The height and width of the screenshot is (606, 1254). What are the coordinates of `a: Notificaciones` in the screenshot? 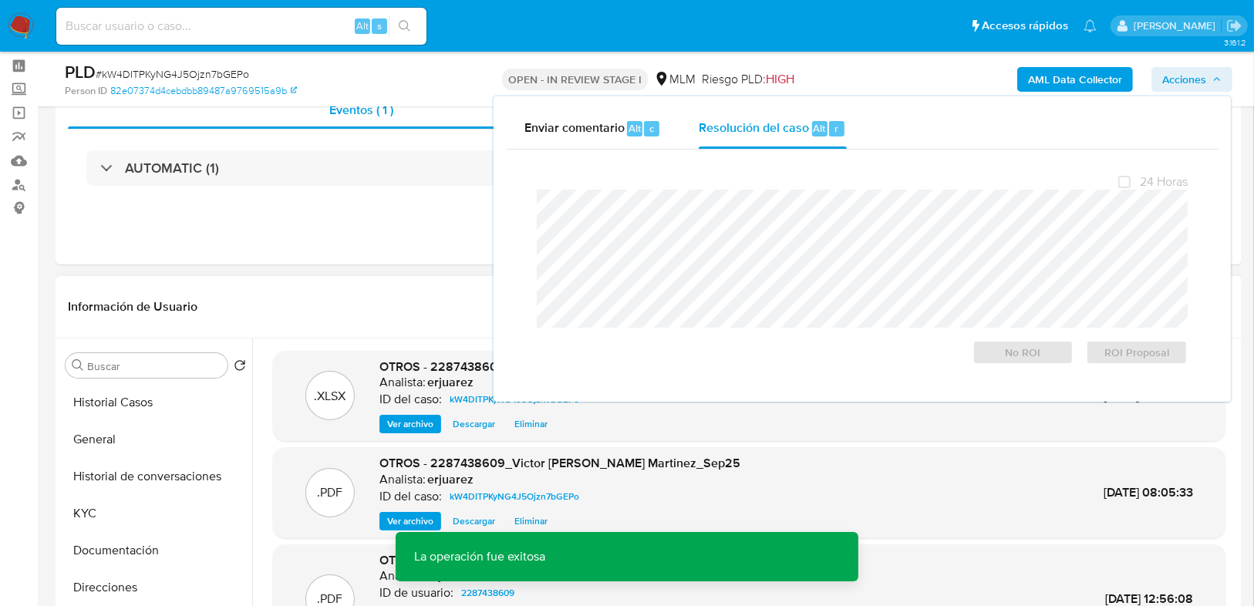 It's located at (1090, 25).